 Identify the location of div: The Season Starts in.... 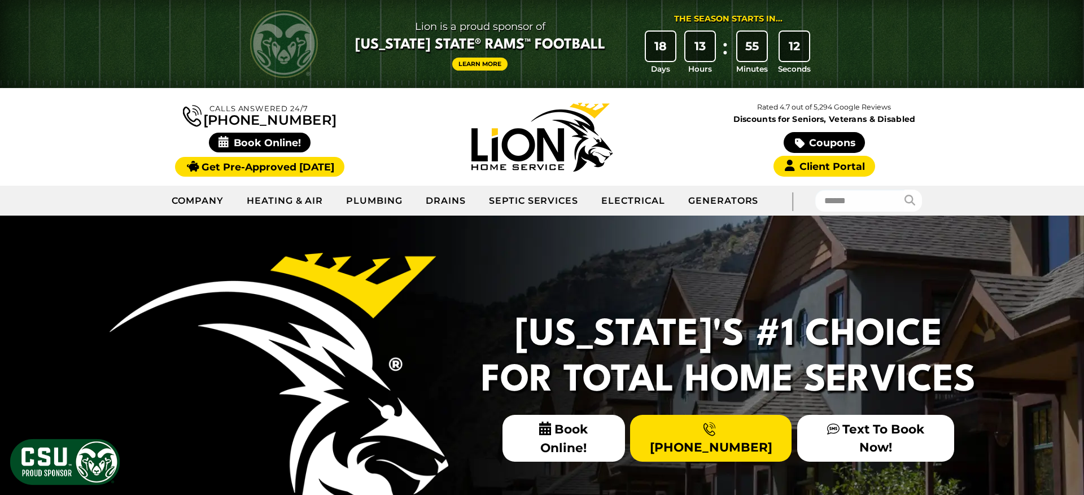
(728, 19).